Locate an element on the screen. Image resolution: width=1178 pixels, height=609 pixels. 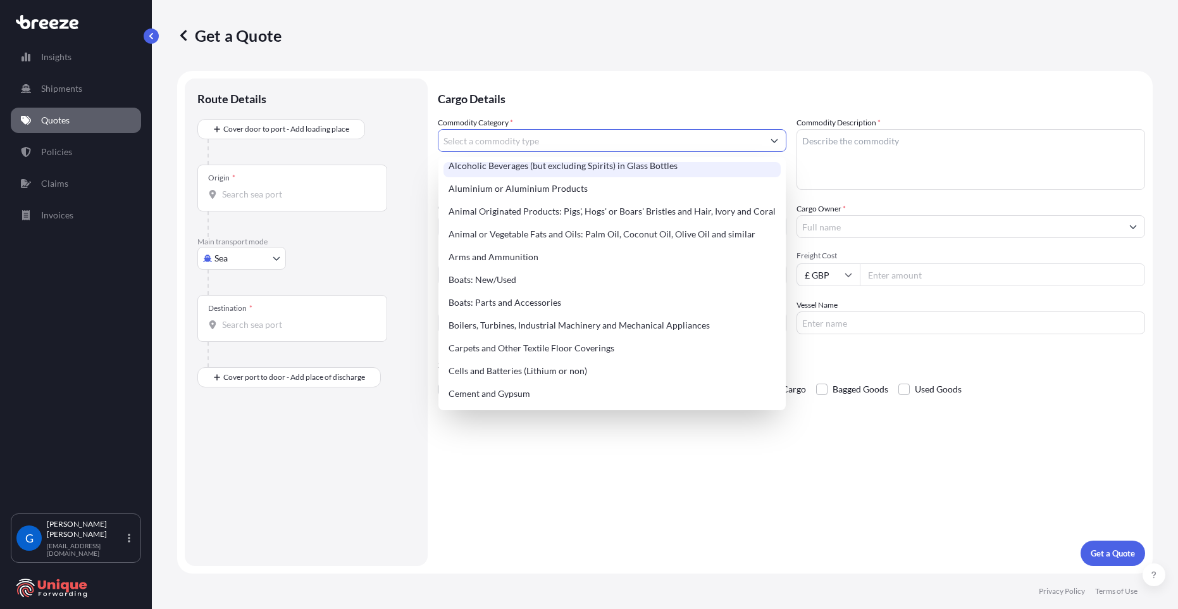
label: Vessel Name is located at coordinates (817, 305).